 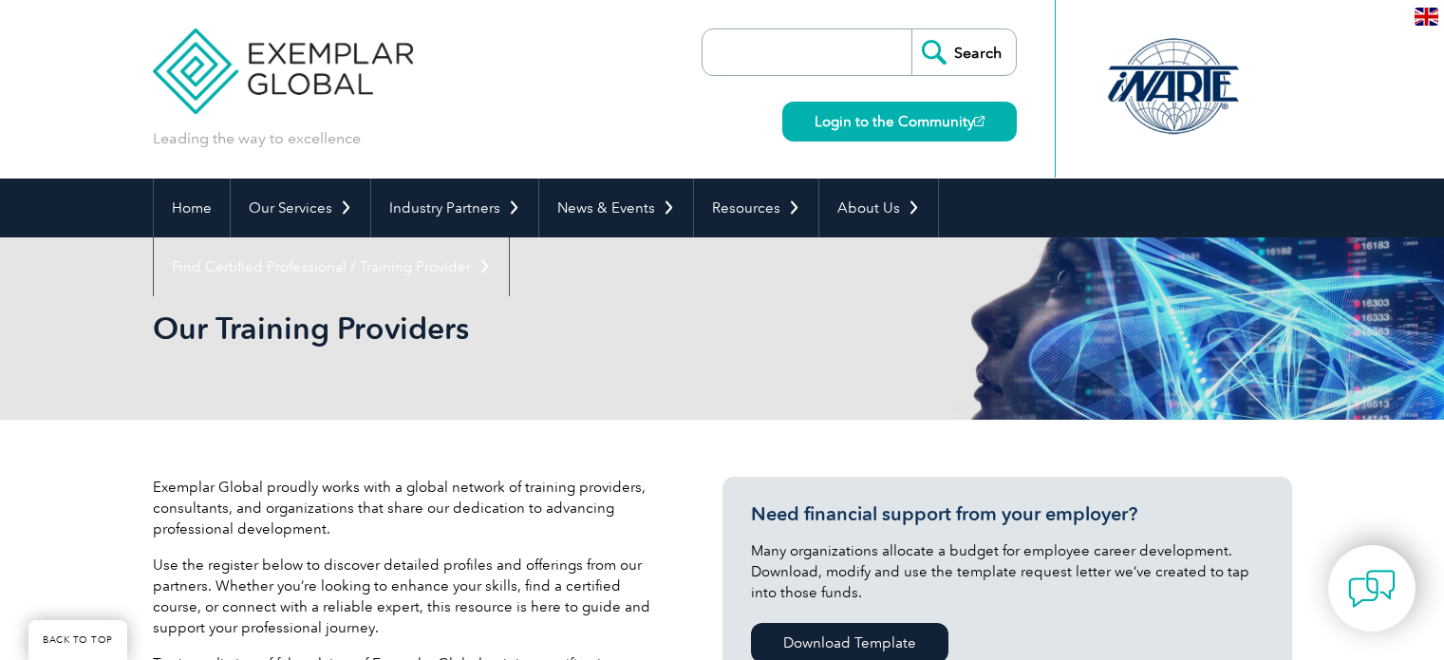 What do you see at coordinates (616, 208) in the screenshot?
I see `a: News & Events` at bounding box center [616, 208].